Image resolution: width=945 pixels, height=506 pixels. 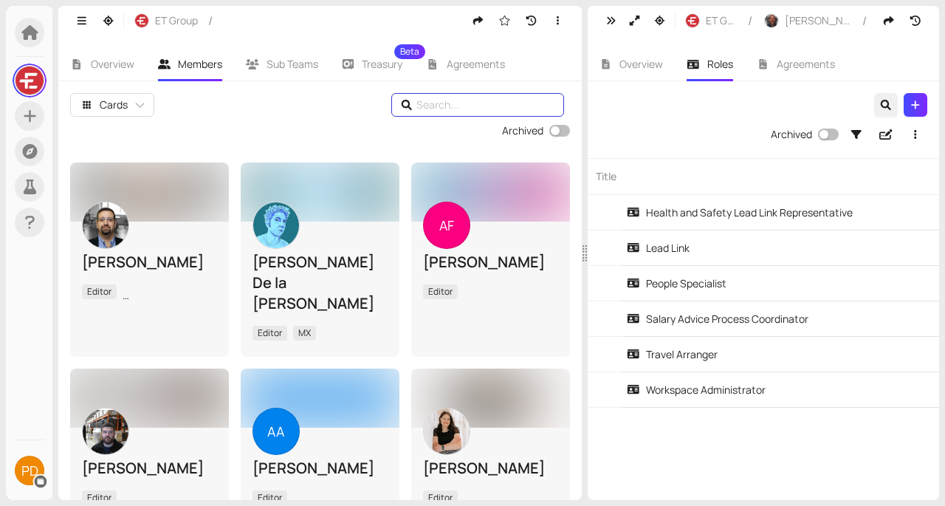 What do you see at coordinates (767, 176) in the screenshot?
I see `div: Title` at bounding box center [767, 176].